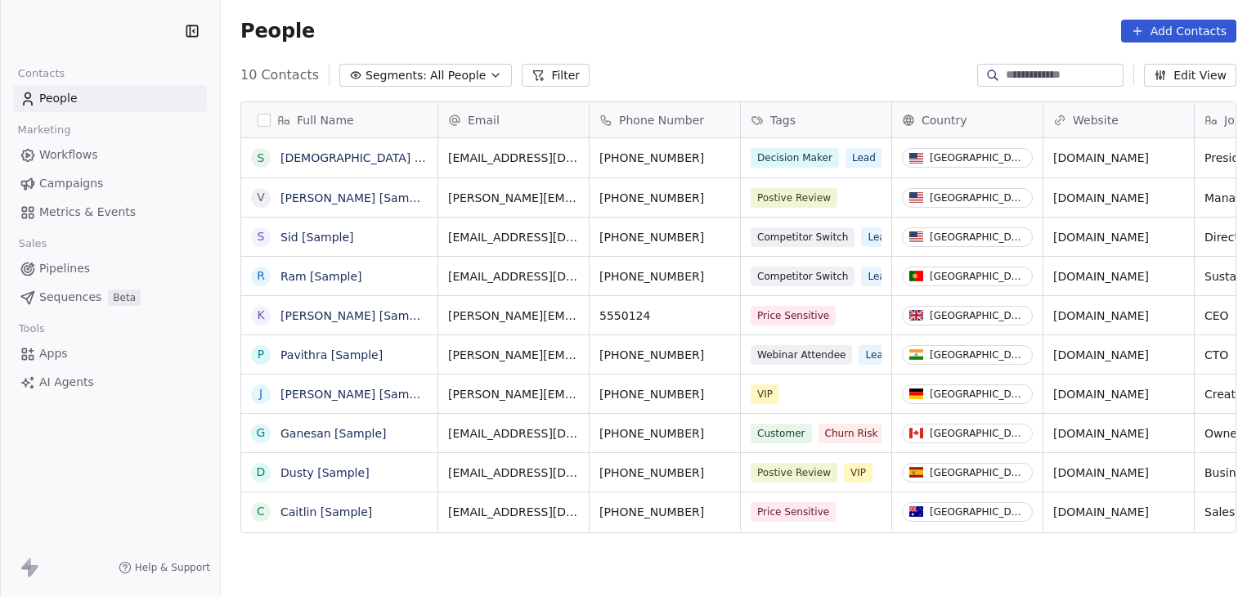 The image size is (1256, 597). I want to click on div: P, so click(261, 354).